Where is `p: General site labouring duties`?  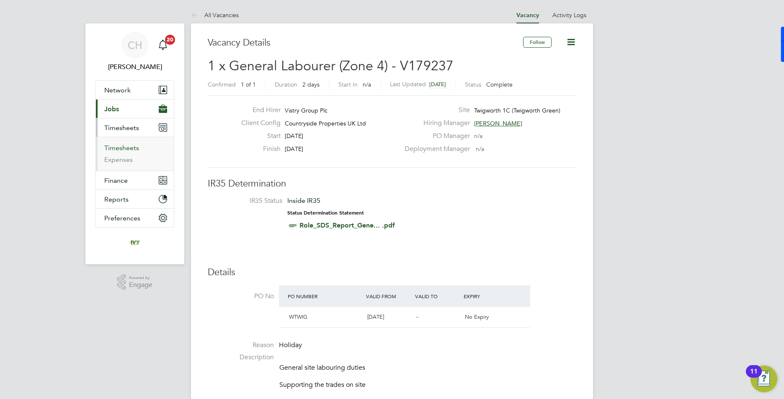
p: General site labouring duties is located at coordinates (427, 368).